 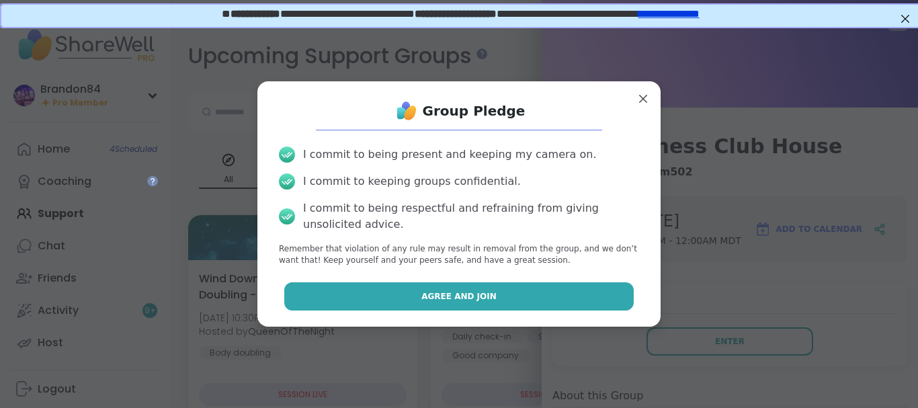 I want to click on div: I commit to keeping groups confidential., so click(x=412, y=181).